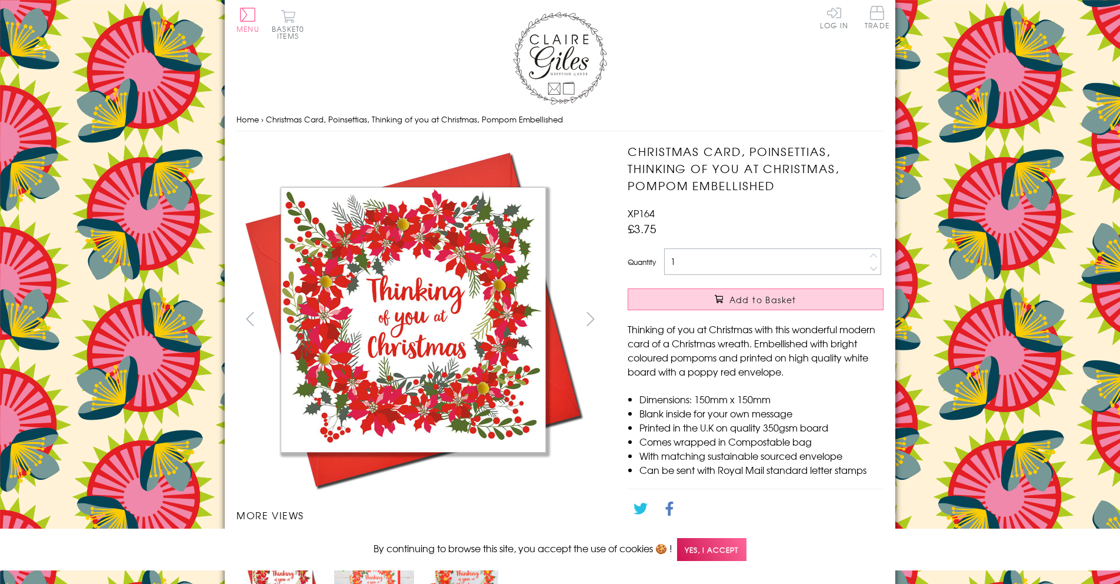 This screenshot has height=584, width=1120. Describe the element at coordinates (761, 441) in the screenshot. I see `li: Comes wrapped in Compostable bag` at that location.